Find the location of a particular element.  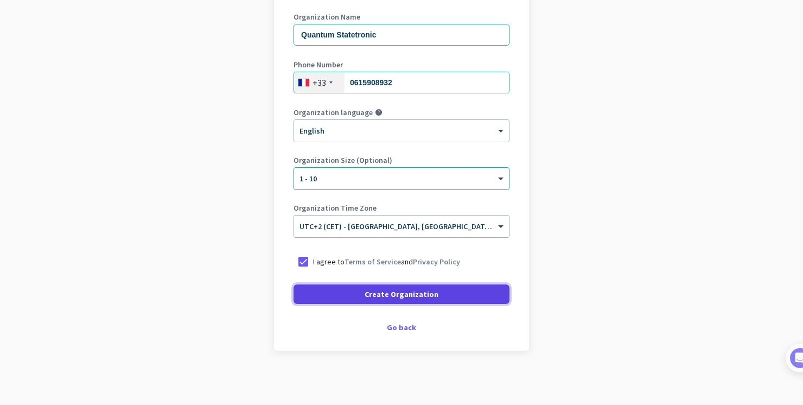

input: What is the name of your organization? is located at coordinates (402, 35).